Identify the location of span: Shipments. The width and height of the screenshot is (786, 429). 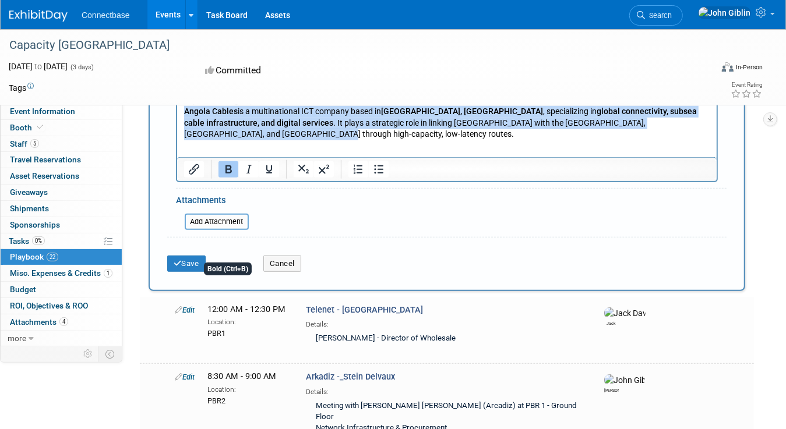
(29, 209).